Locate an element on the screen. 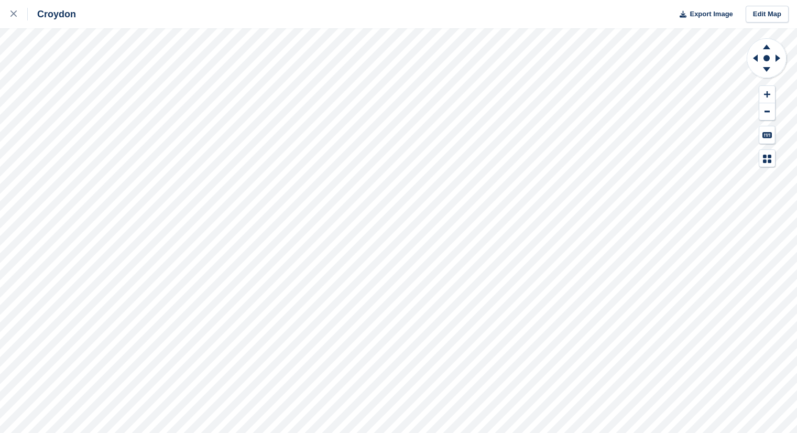  button: Keyboard Shortcuts is located at coordinates (768, 135).